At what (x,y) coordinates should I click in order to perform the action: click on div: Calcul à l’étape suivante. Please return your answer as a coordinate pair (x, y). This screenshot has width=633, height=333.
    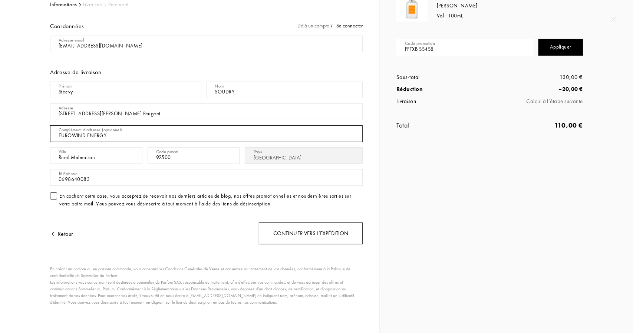
    Looking at the image, I should click on (537, 101).